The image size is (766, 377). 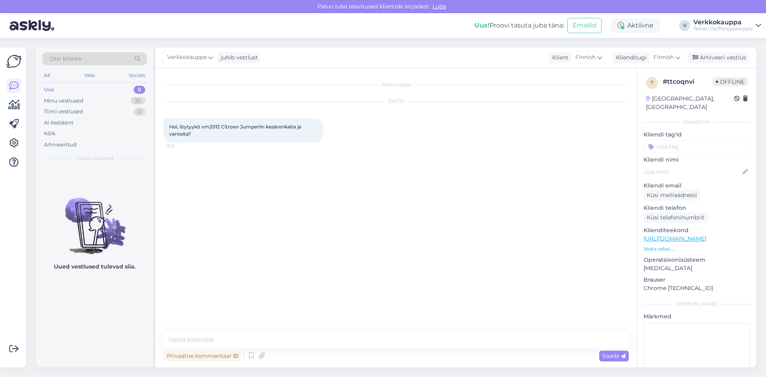 What do you see at coordinates (49, 90) in the screenshot?
I see `div: Uus` at bounding box center [49, 90].